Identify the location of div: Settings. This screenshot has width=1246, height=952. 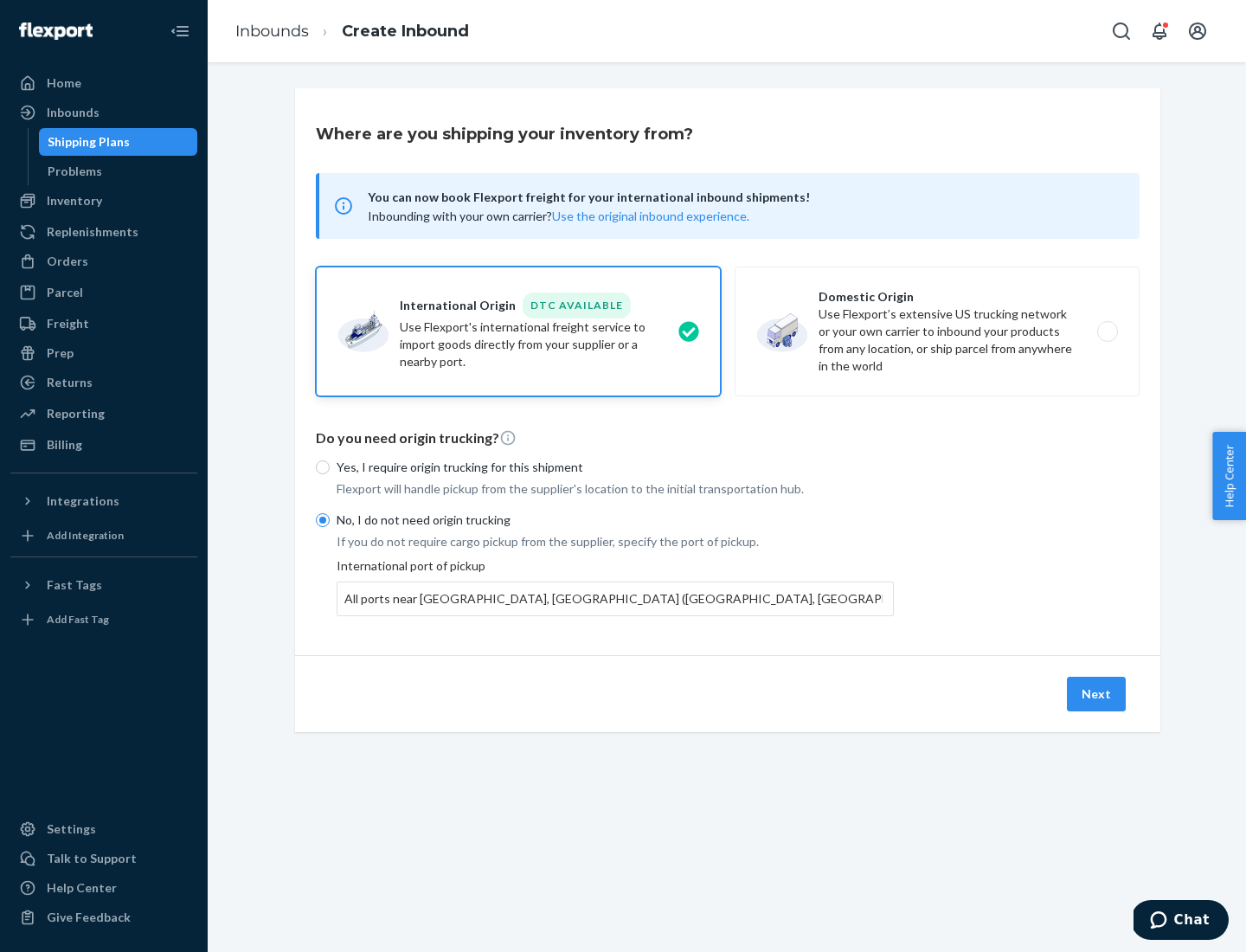
(71, 829).